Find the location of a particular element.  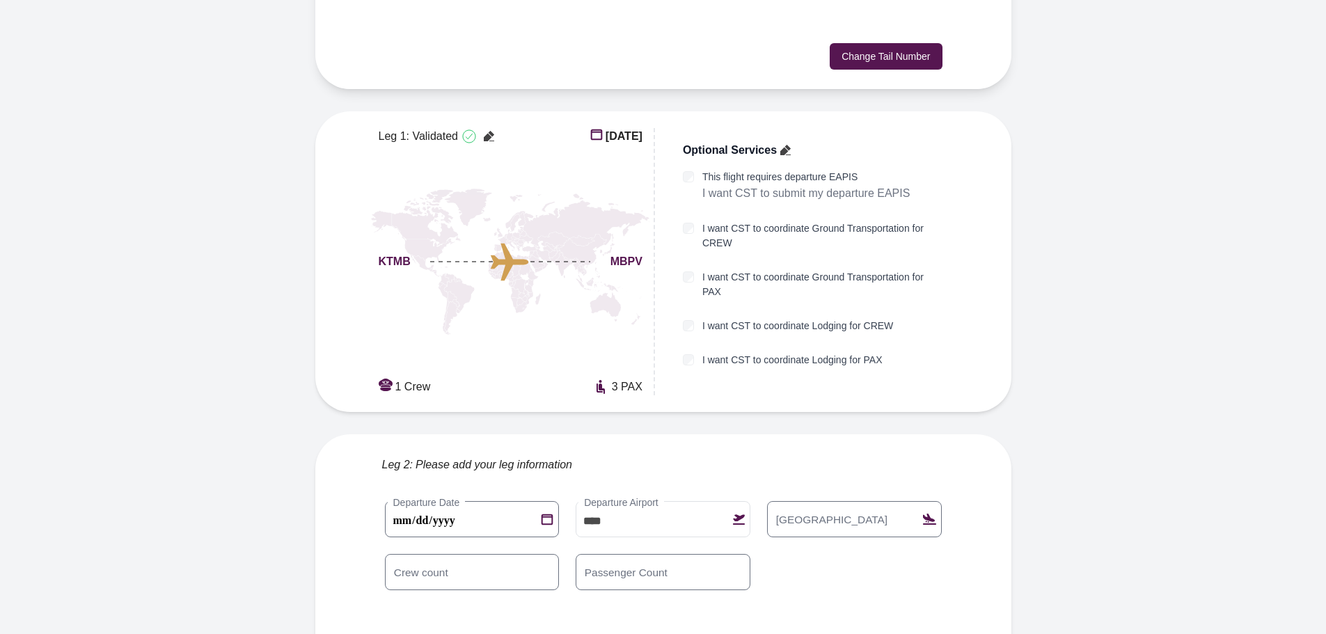

span: Optional Services is located at coordinates (729, 150).